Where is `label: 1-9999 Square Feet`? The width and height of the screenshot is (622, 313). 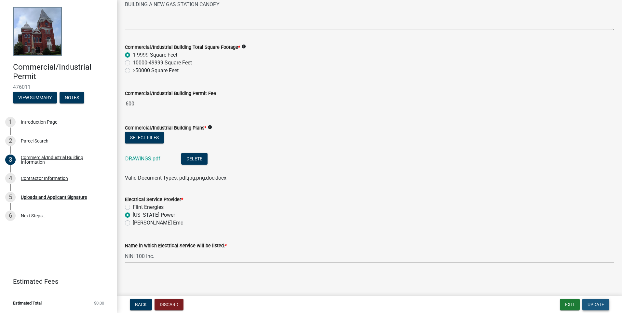
label: 1-9999 Square Feet is located at coordinates (155, 55).